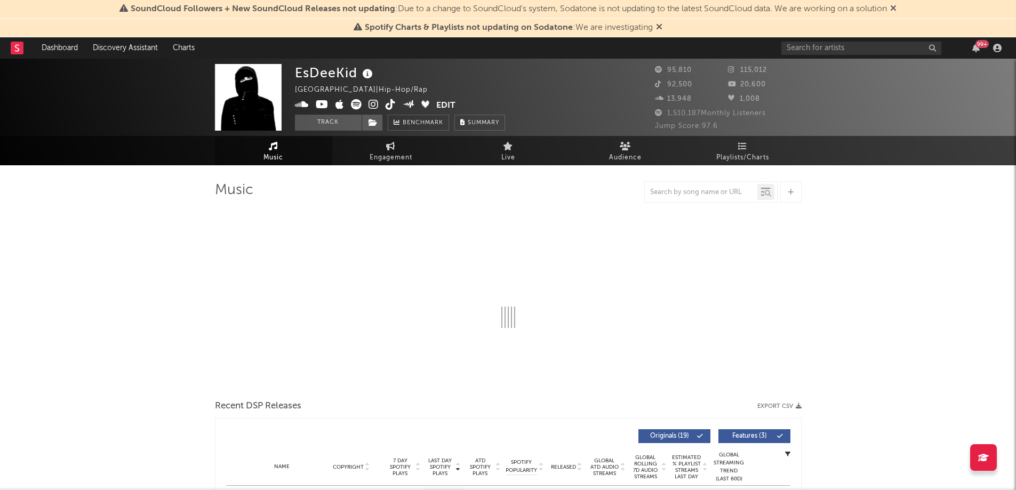 This screenshot has width=1016, height=490. What do you see at coordinates (750, 436) in the screenshot?
I see `span: Features ( 3 )` at bounding box center [750, 436].